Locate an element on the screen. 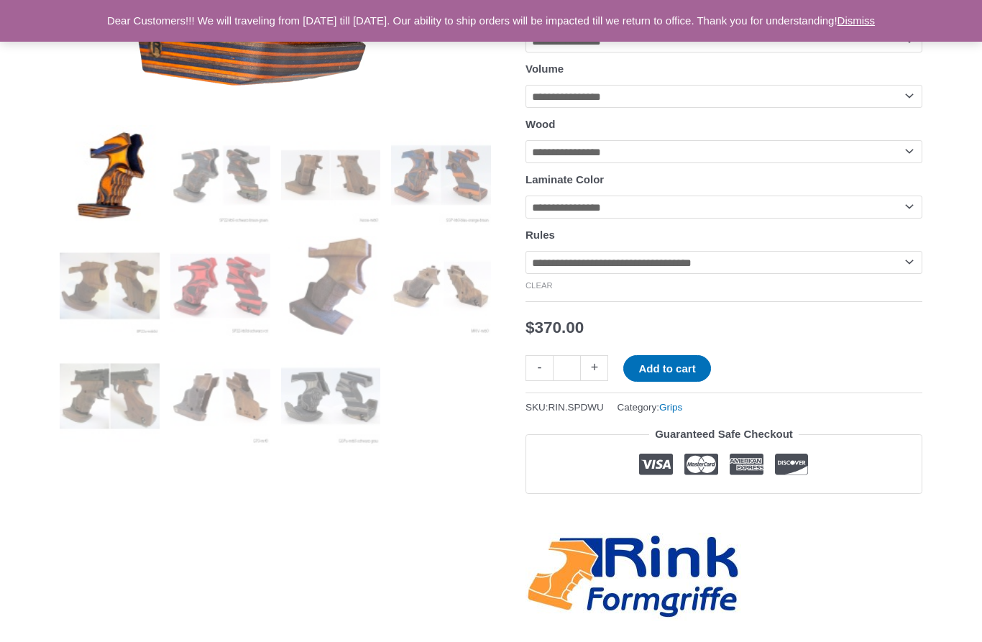 This screenshot has width=982, height=642. img: Rink Grip for Sport Pistol - Image 5 is located at coordinates (109, 285).